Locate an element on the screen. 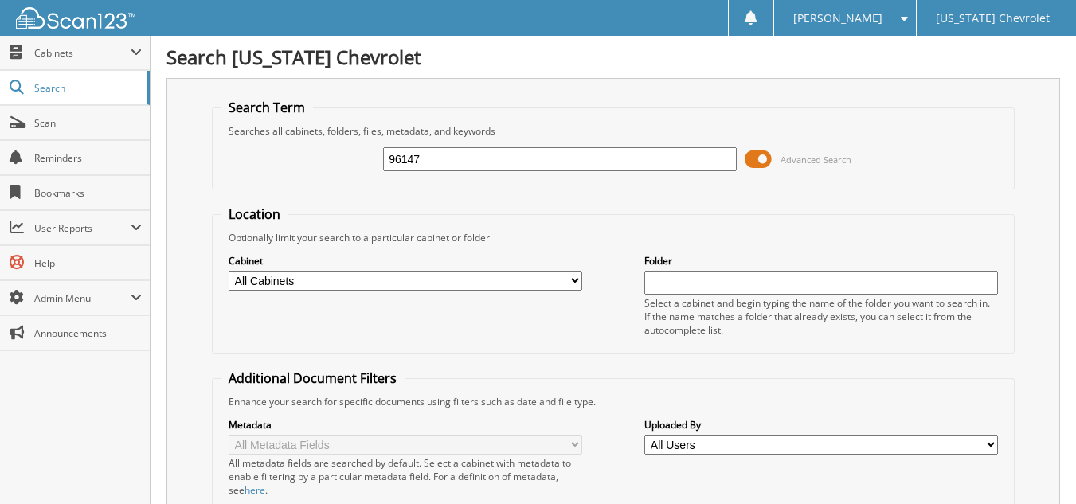 The width and height of the screenshot is (1076, 504). span: Cabinets is located at coordinates (82, 53).